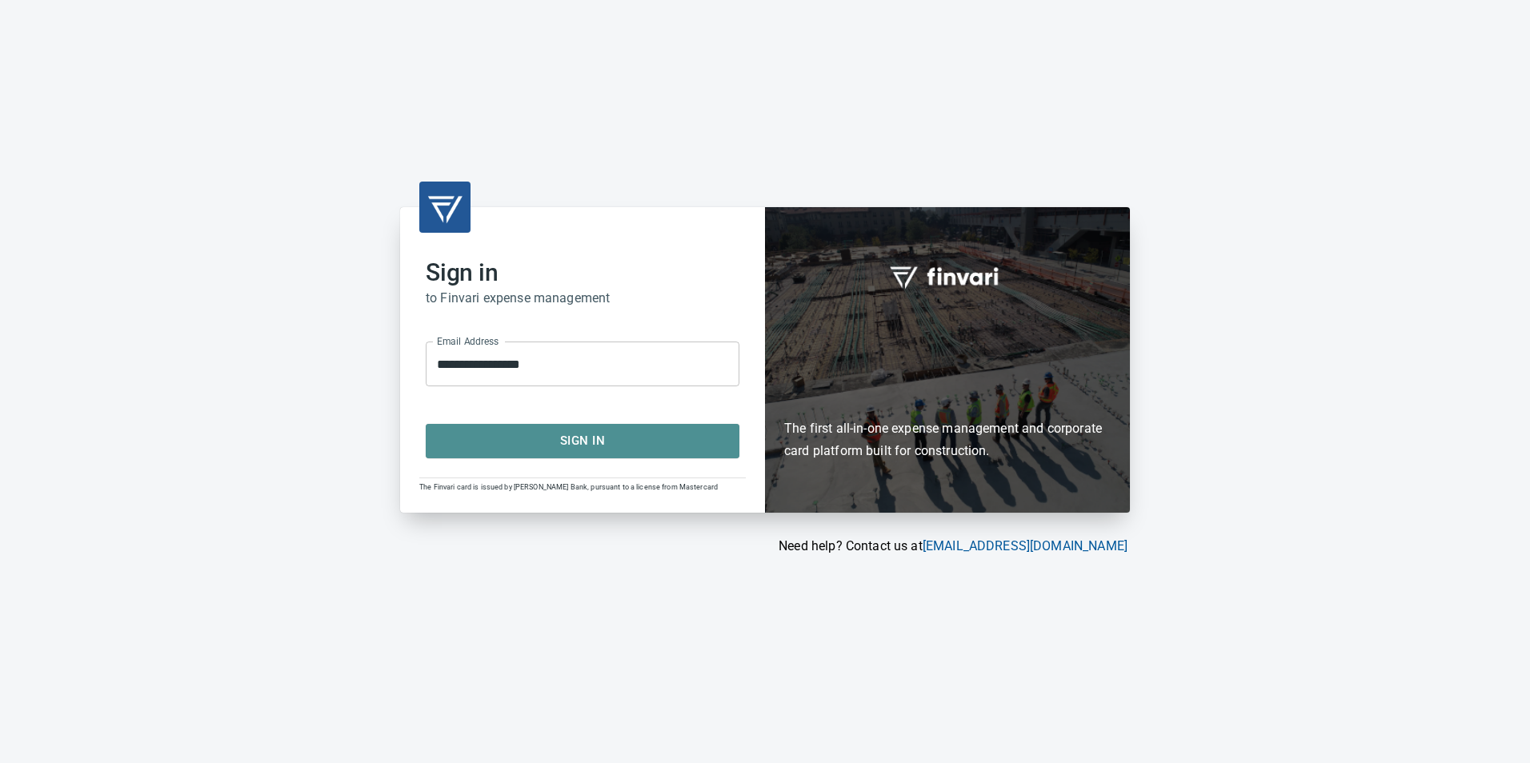 This screenshot has height=763, width=1530. I want to click on p: Need help? Contact us at, so click(763, 547).